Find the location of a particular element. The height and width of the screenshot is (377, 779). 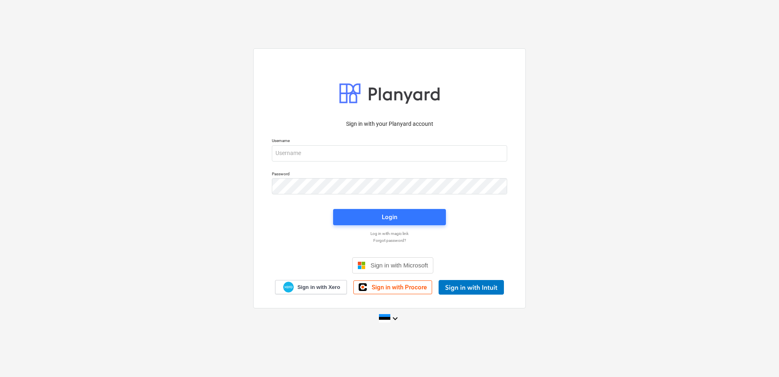

img: Microsoft logo is located at coordinates (362, 265).